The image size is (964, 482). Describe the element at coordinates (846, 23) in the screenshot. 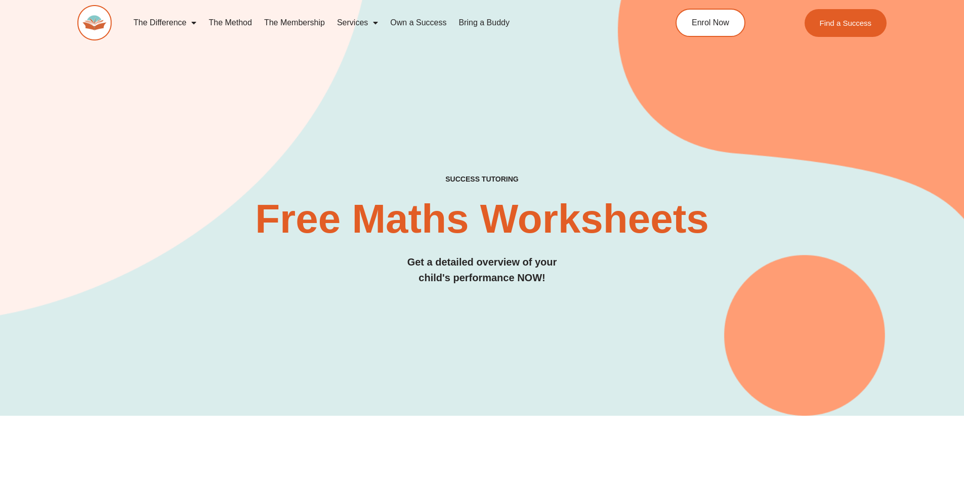

I see `span: Find a Success` at that location.